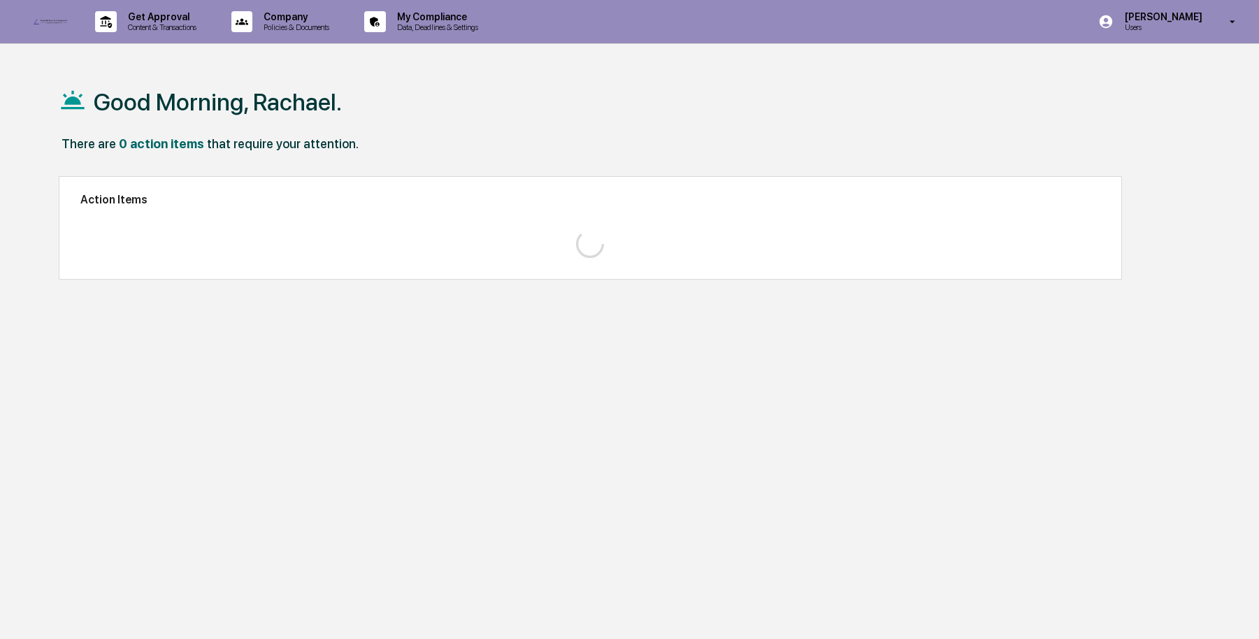 This screenshot has height=639, width=1259. I want to click on p: Get Approval, so click(160, 17).